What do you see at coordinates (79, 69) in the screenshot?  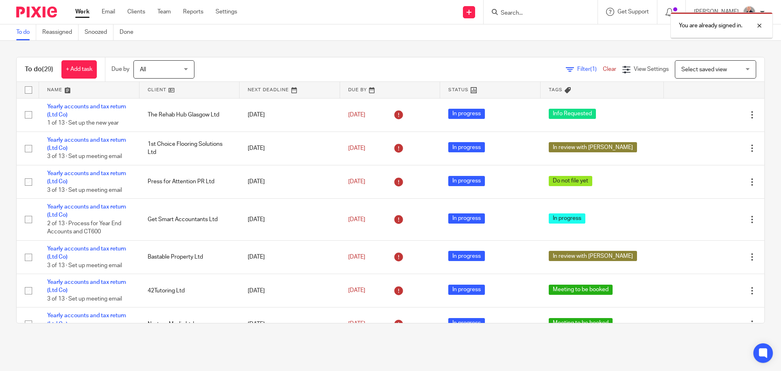 I see `a: + Add task` at bounding box center [79, 69].